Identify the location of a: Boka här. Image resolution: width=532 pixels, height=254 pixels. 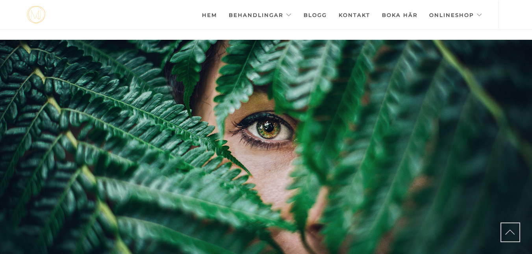
(400, 15).